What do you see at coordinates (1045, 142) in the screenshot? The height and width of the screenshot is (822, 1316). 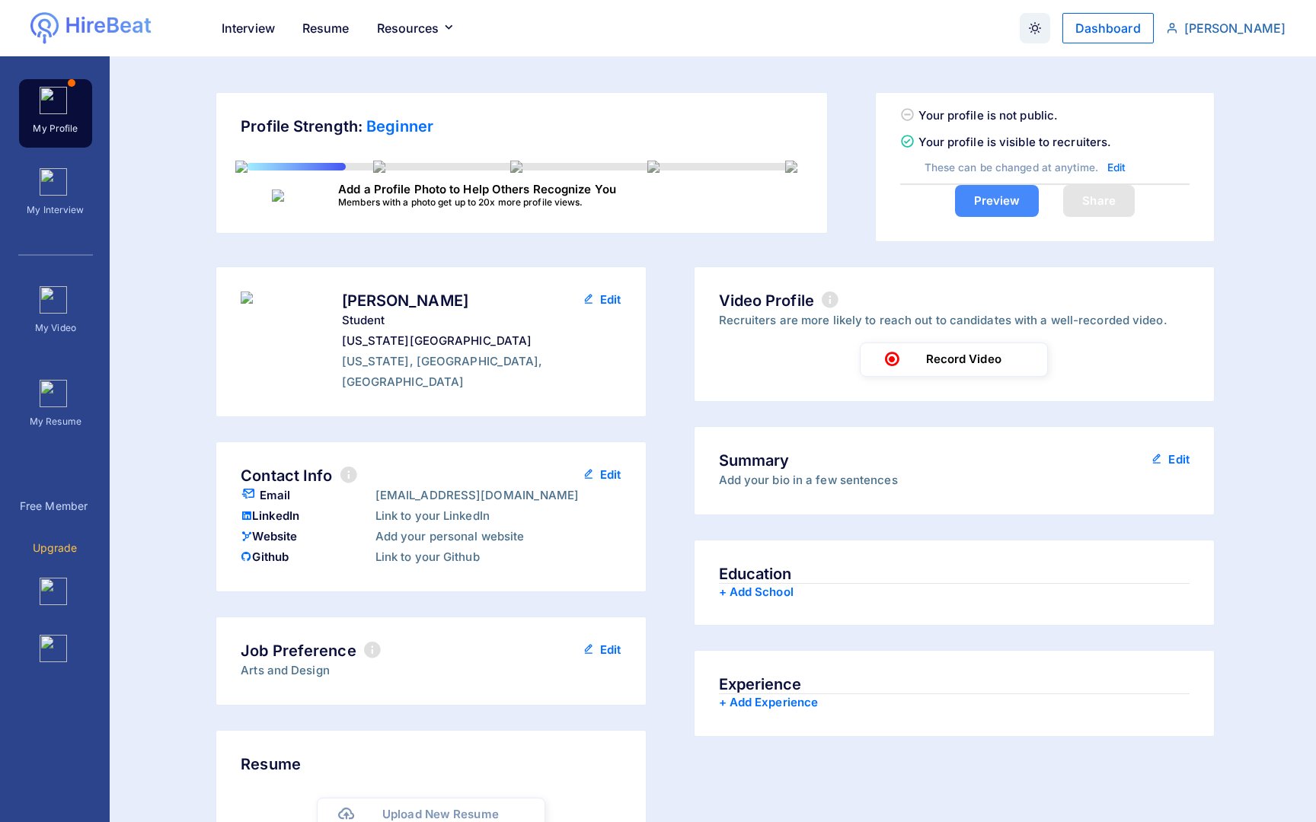 I see `div: Your profile is visible to recruiters.` at bounding box center [1045, 142].